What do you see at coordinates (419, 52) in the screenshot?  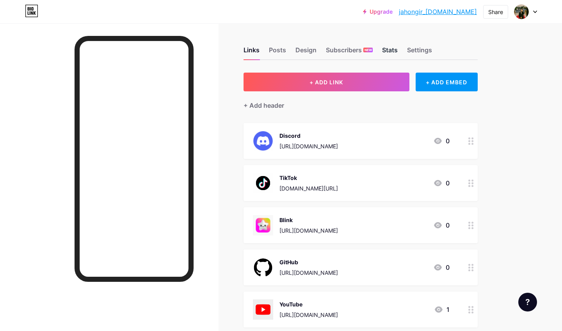 I see `div: Settings` at bounding box center [419, 52].